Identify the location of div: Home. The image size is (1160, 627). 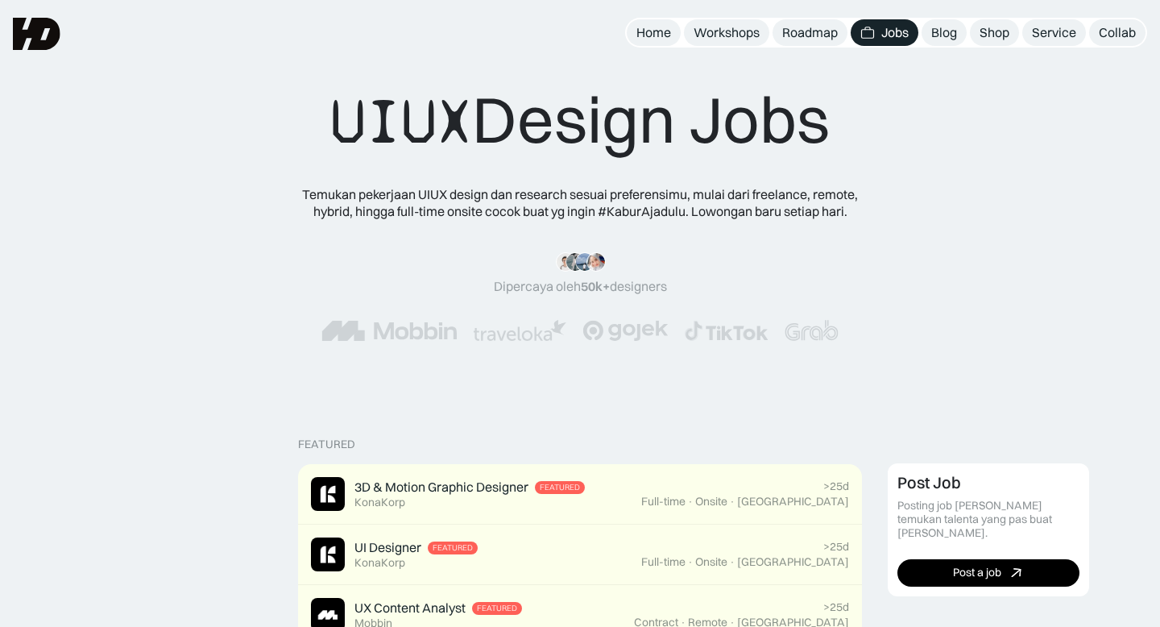
(653, 32).